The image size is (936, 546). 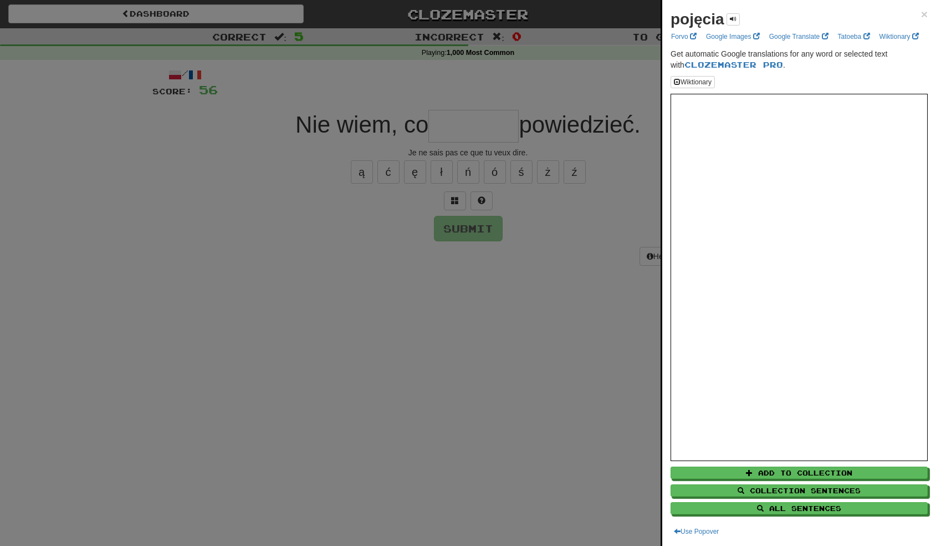 I want to click on a: Google Images, so click(x=733, y=37).